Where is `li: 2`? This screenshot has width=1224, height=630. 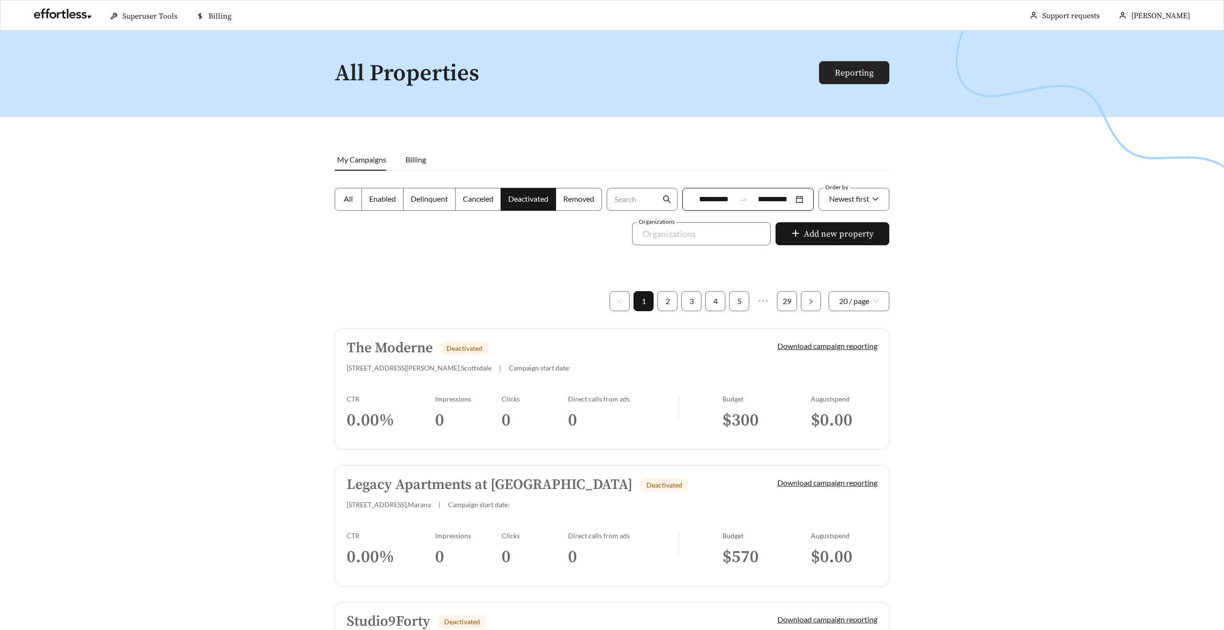
li: 2 is located at coordinates (667, 301).